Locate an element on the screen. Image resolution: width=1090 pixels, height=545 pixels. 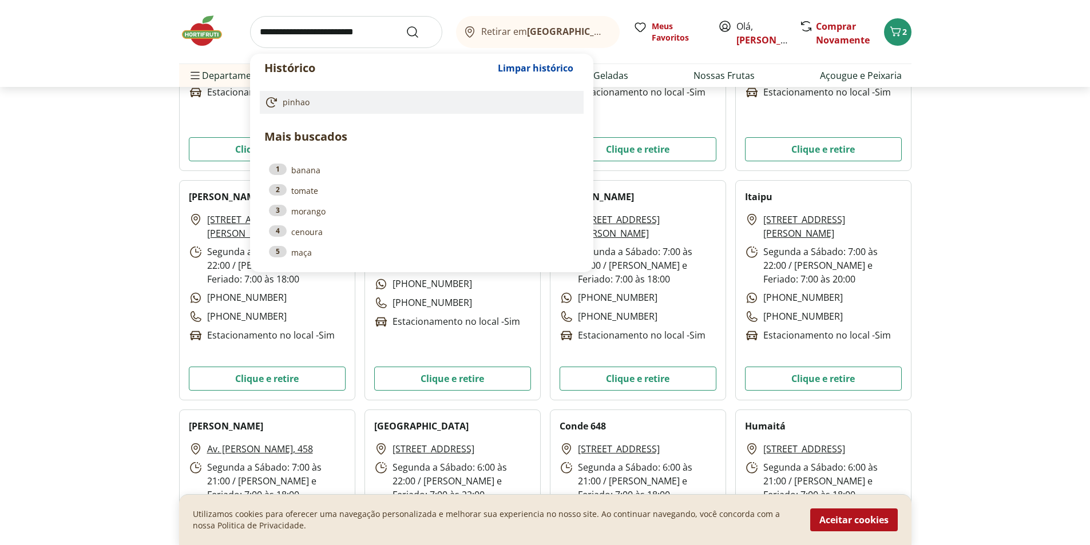
span: Limpar histórico is located at coordinates (535, 68).